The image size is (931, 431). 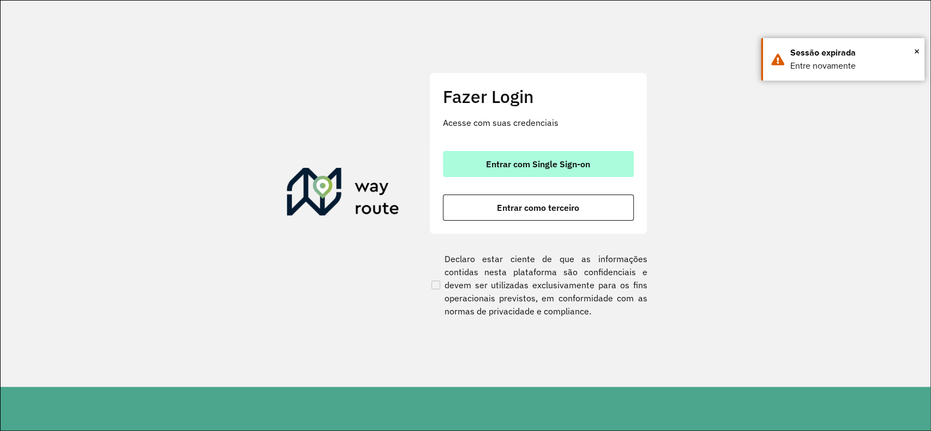 What do you see at coordinates (538, 208) in the screenshot?
I see `span: Entrar como terceiro` at bounding box center [538, 208].